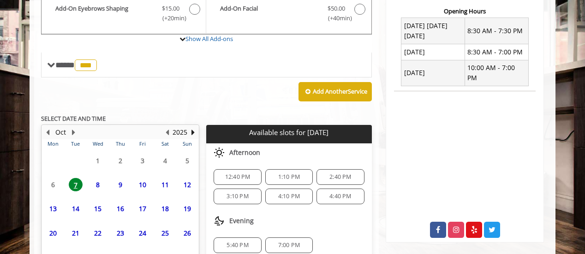 The image size is (585, 254). I want to click on td: 8:30 AM - 7:00 PM, so click(497, 52).